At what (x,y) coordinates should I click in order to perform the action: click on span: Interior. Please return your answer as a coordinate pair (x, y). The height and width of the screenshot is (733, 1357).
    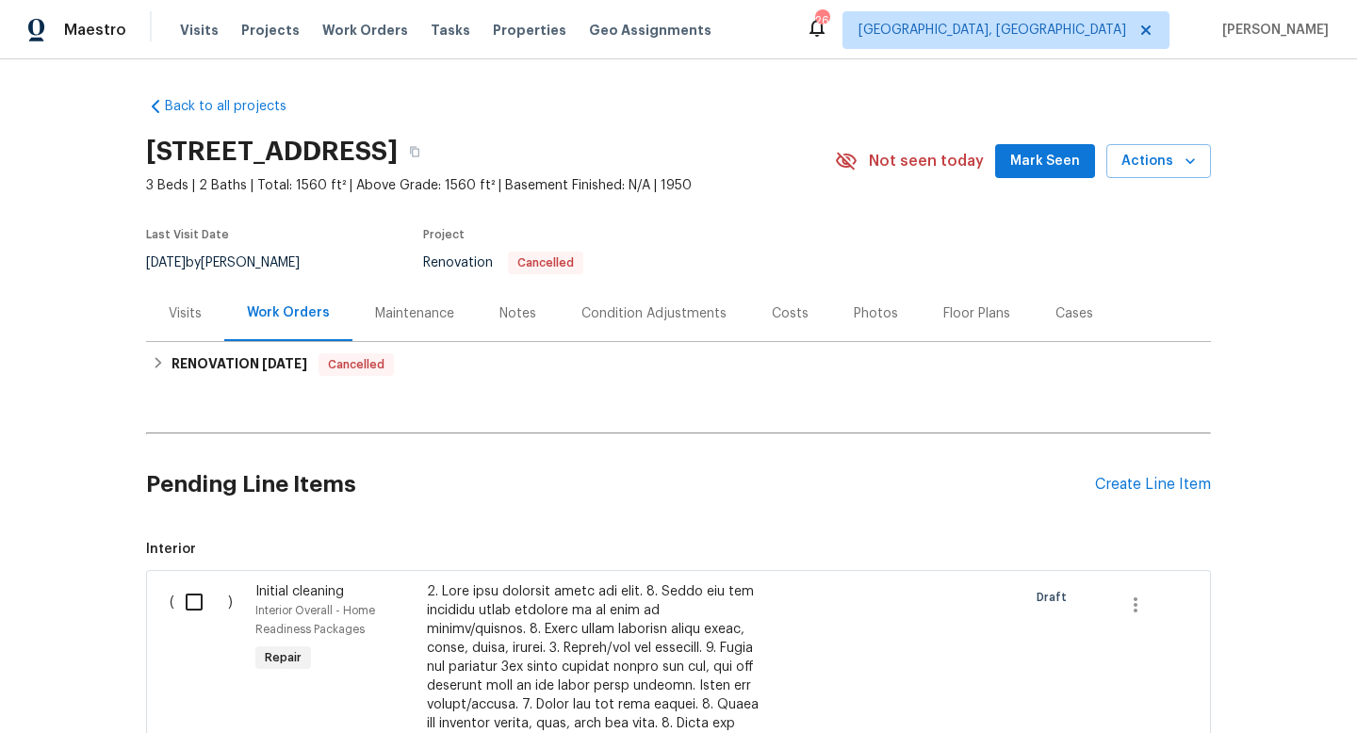
    Looking at the image, I should click on (678, 549).